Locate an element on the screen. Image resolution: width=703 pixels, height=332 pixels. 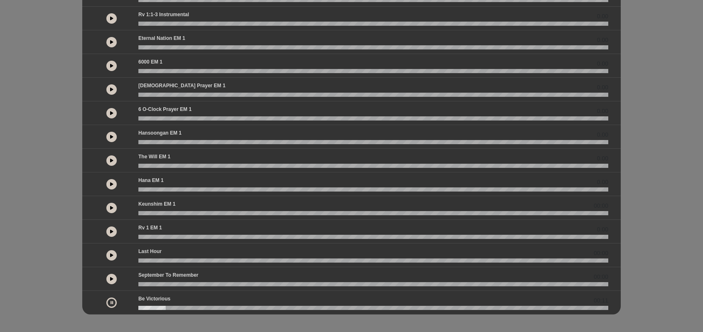
p: Hana EM 1 is located at coordinates (151, 180).